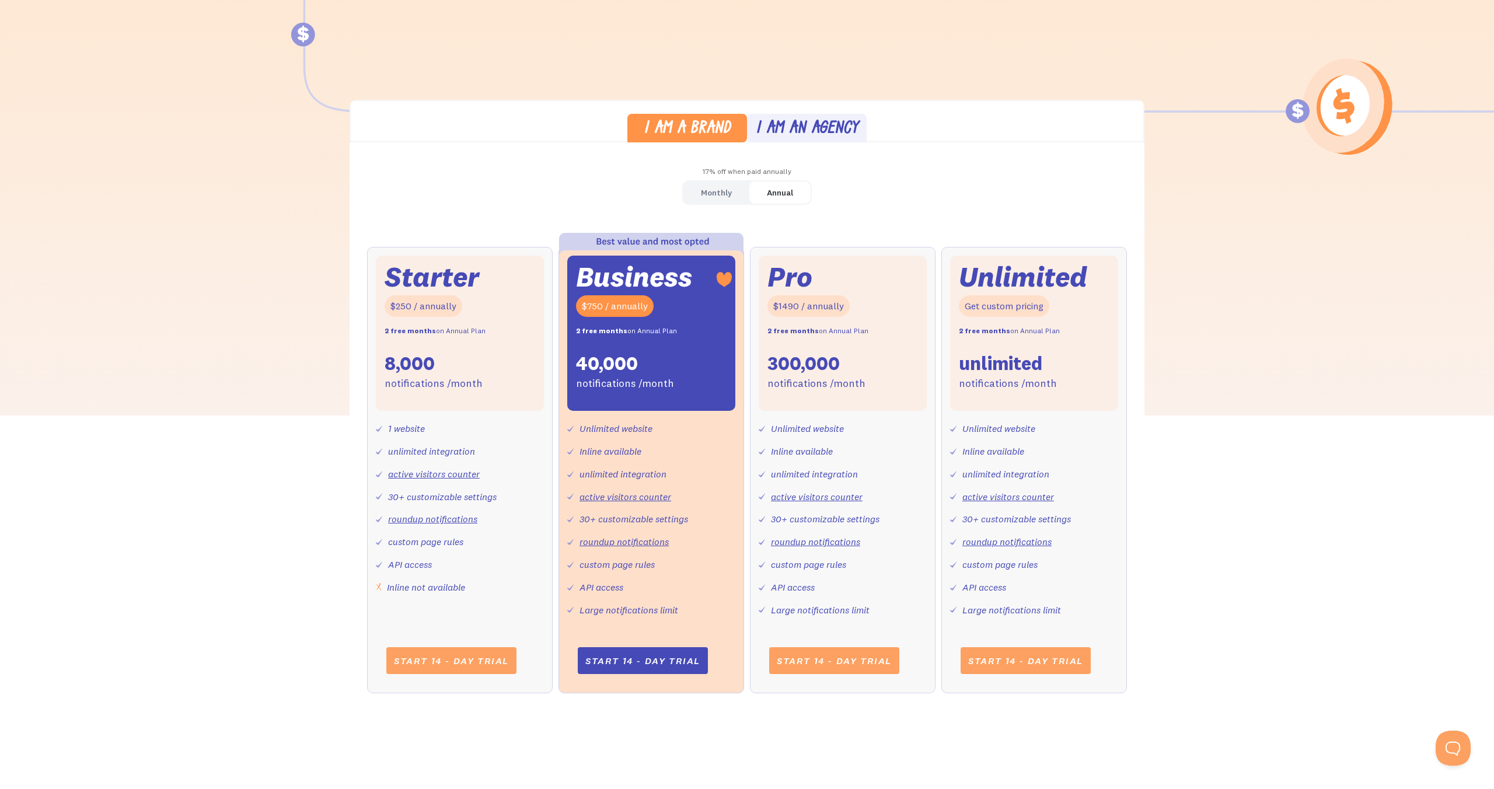 The width and height of the screenshot is (1494, 789). What do you see at coordinates (808, 306) in the screenshot?
I see `div: $1490 / annually` at bounding box center [808, 306].